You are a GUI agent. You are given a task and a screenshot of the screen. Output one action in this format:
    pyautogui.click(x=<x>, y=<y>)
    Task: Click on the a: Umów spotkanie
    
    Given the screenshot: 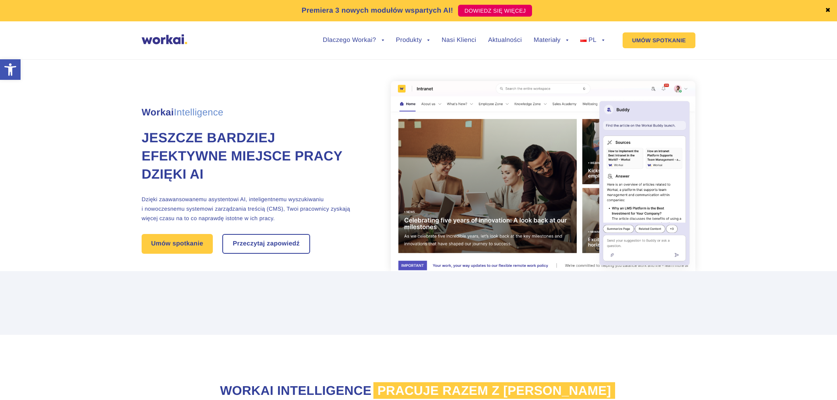 What is the action you would take?
    pyautogui.click(x=177, y=244)
    